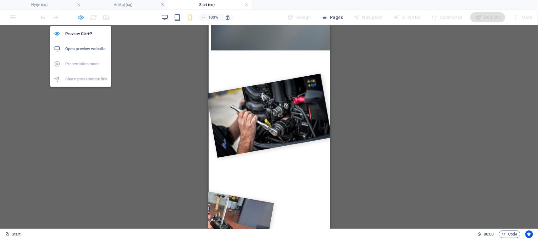 This screenshot has height=239, width=538. I want to click on h4: Artikuj (sq), so click(126, 5).